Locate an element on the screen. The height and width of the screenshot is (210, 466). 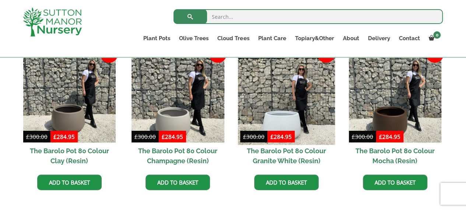
span: 0 is located at coordinates (437, 35).